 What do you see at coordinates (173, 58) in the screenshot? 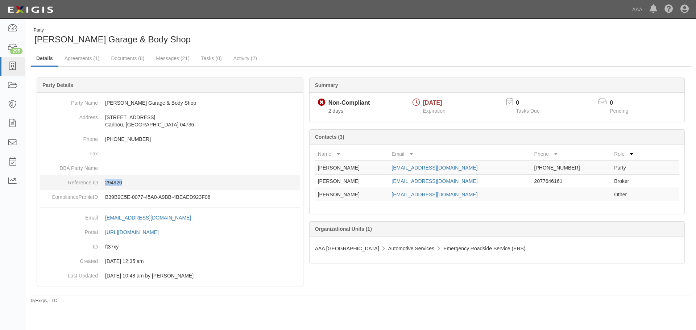
I see `a: Messages (21)` at bounding box center [173, 58].